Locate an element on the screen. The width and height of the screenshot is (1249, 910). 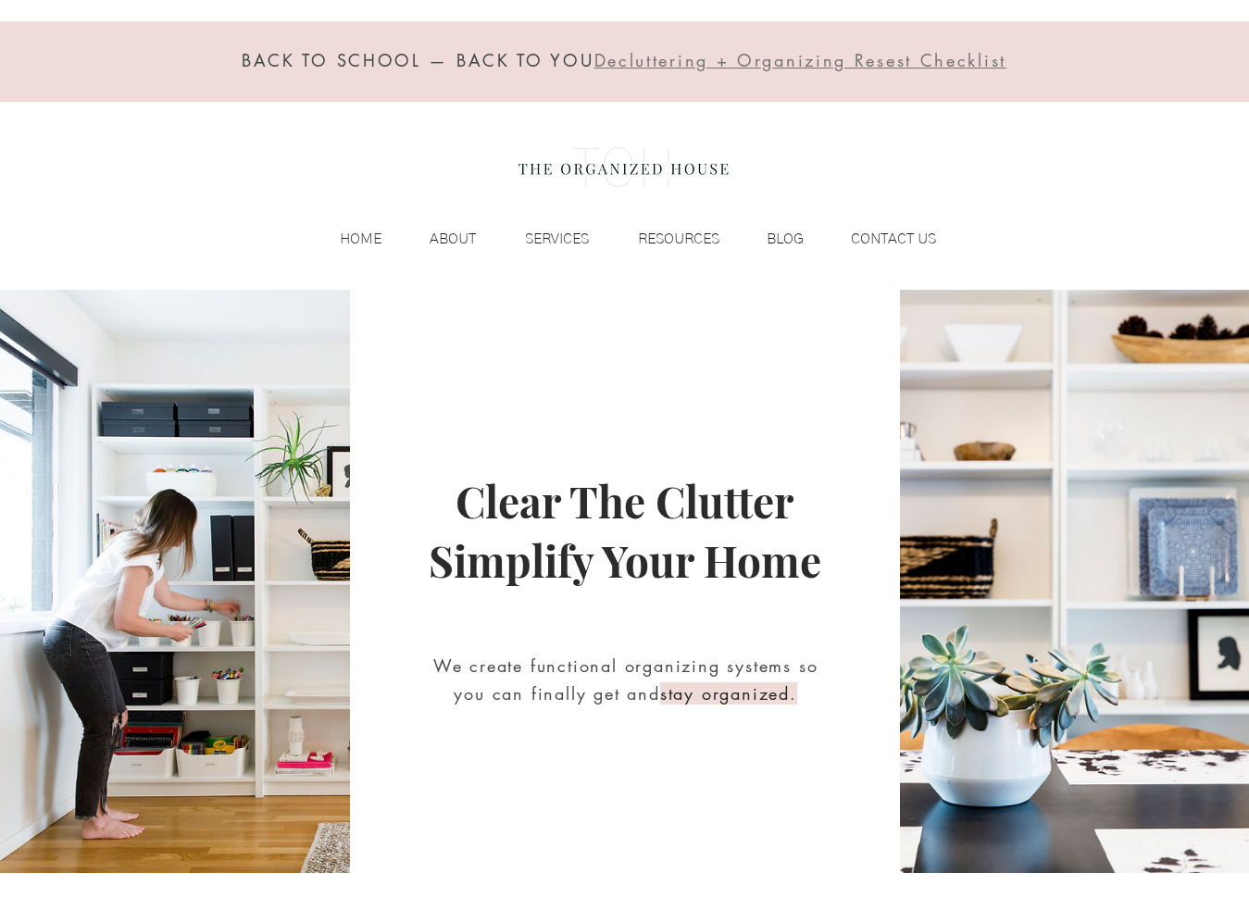
a: SERVICES is located at coordinates (542, 239).